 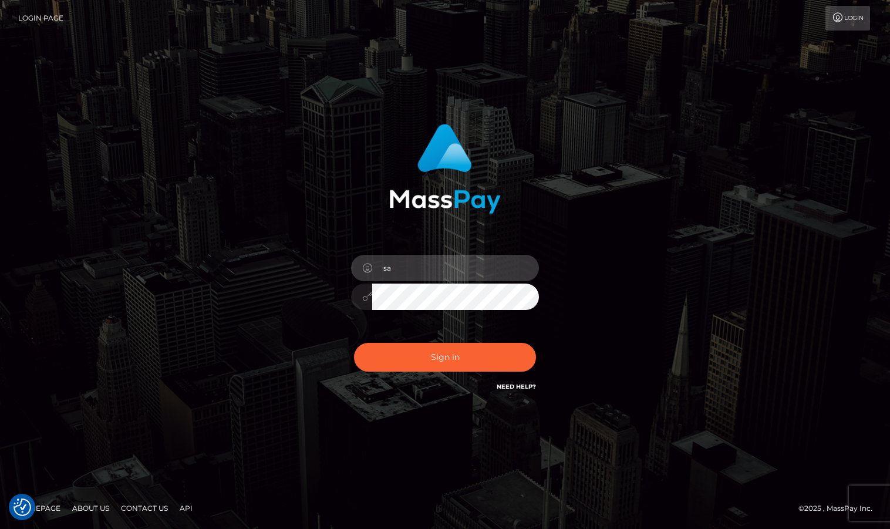 What do you see at coordinates (22, 507) in the screenshot?
I see `button: Consent Preferences` at bounding box center [22, 507].